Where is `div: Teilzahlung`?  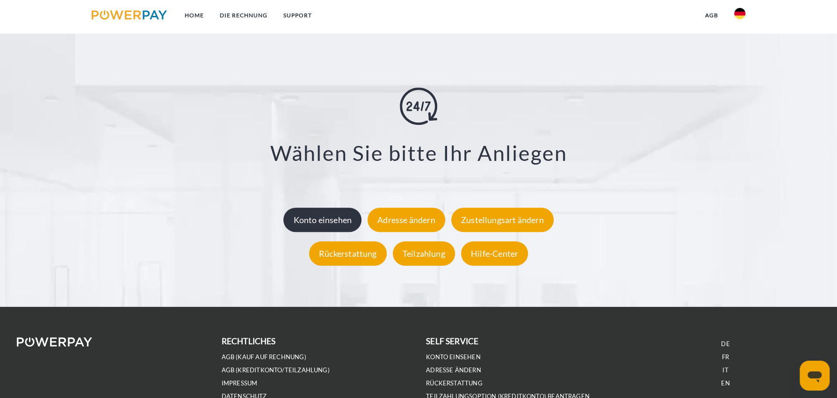
div: Teilzahlung is located at coordinates (424, 254).